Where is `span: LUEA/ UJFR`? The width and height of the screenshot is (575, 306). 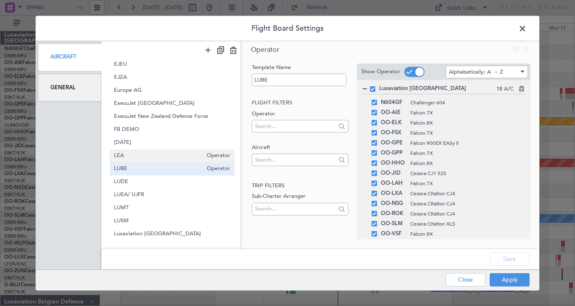 span: LUEA/ UJFR is located at coordinates (172, 195).